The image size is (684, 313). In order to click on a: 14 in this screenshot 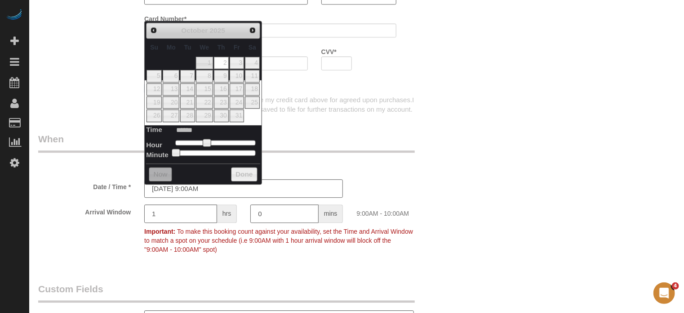, I will do `click(188, 89)`.